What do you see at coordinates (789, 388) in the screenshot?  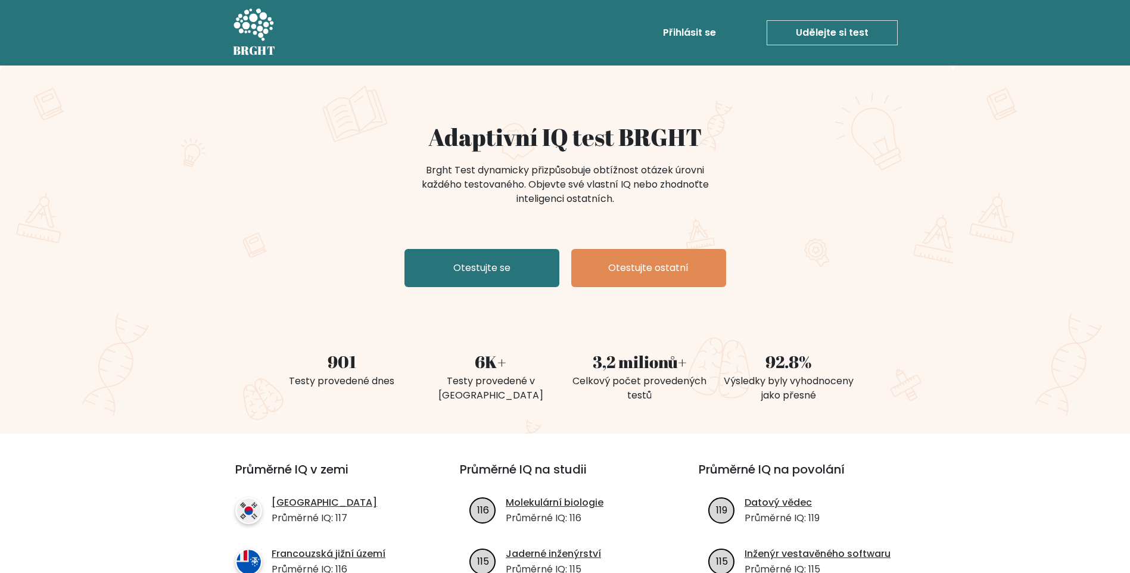 I see `div: Výsledky byly vyhodnoceny jako přesné` at bounding box center [789, 388].